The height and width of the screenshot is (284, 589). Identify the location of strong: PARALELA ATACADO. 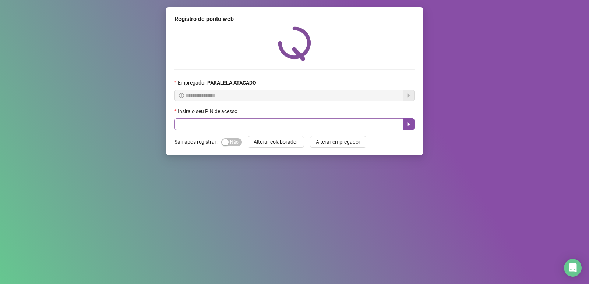
(231, 83).